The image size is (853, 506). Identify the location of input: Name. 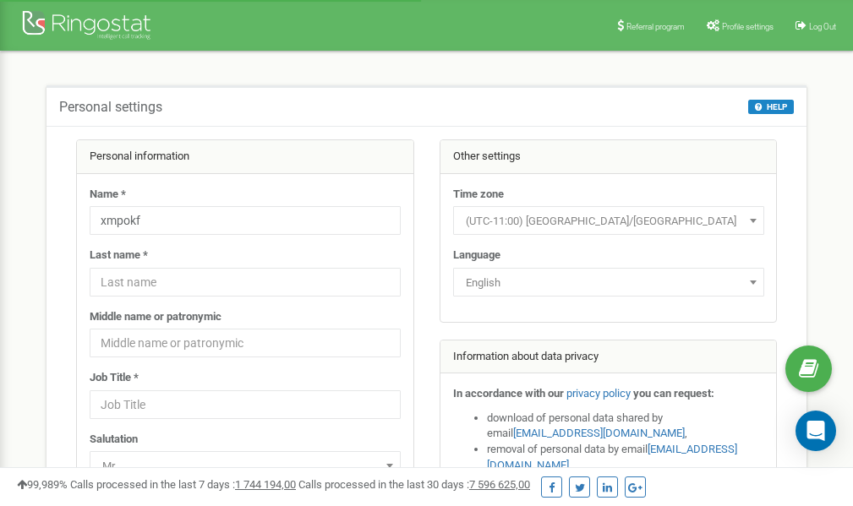
(245, 221).